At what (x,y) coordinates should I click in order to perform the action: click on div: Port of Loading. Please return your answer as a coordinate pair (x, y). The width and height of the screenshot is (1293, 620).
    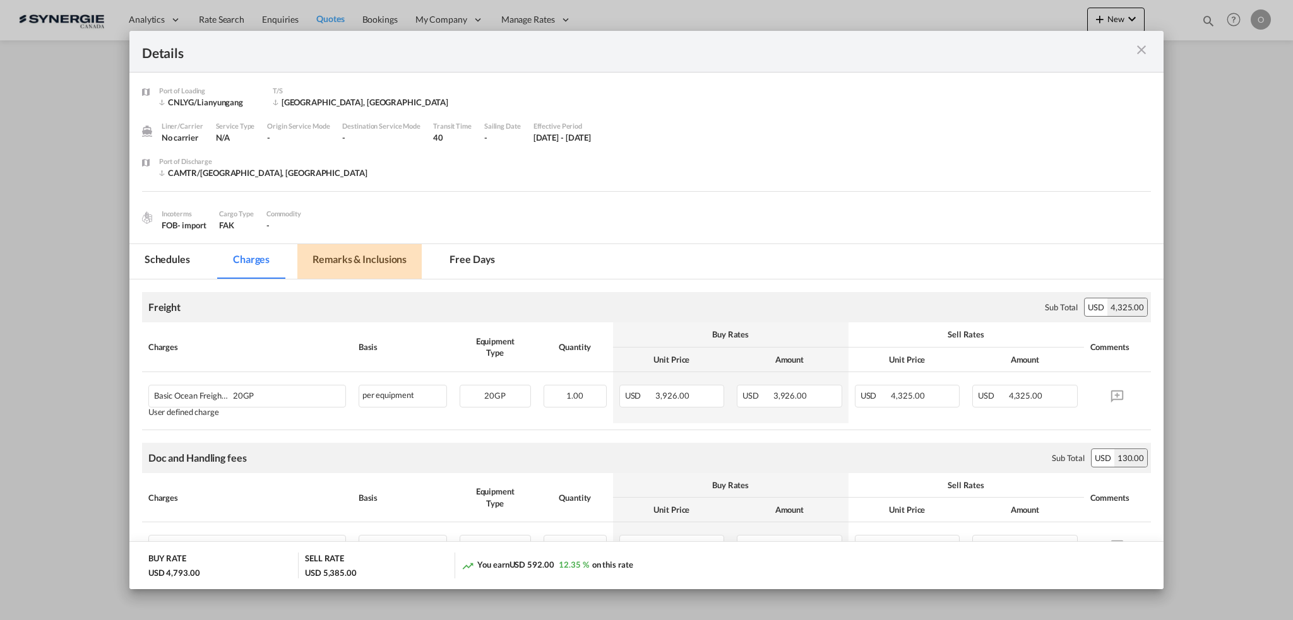
    Looking at the image, I should click on (210, 91).